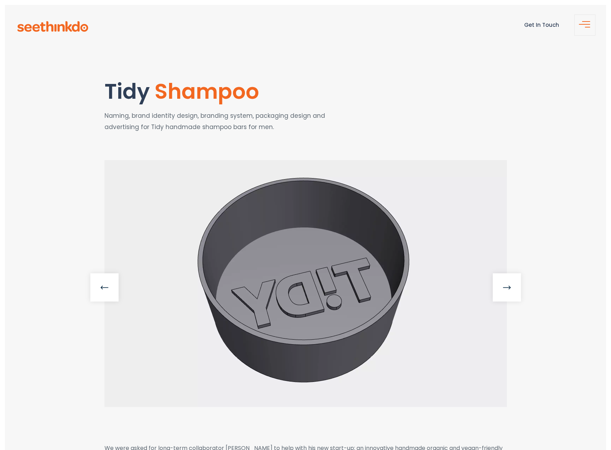  I want to click on p: Naming, brand identity design, branding system, packaging design and advertising for Tidy handmad..., so click(220, 121).